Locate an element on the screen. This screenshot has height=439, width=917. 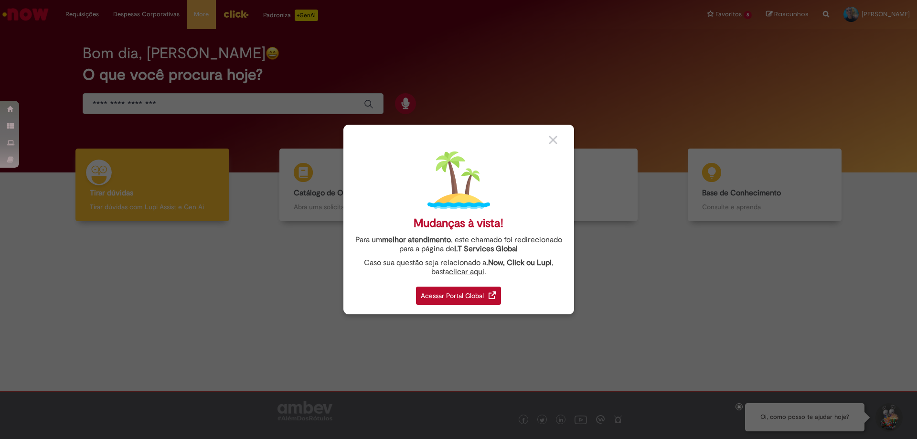
img: close_button_grey.png is located at coordinates (553, 140).